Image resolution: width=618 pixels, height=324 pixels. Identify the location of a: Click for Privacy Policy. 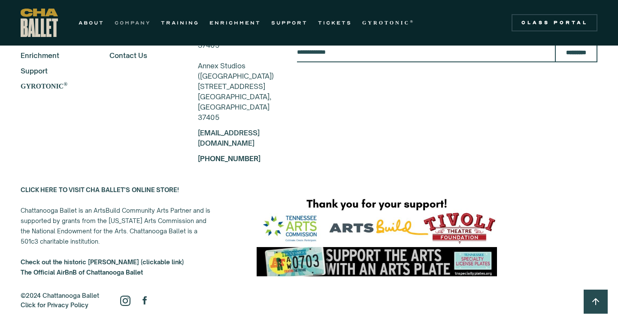
(55, 304).